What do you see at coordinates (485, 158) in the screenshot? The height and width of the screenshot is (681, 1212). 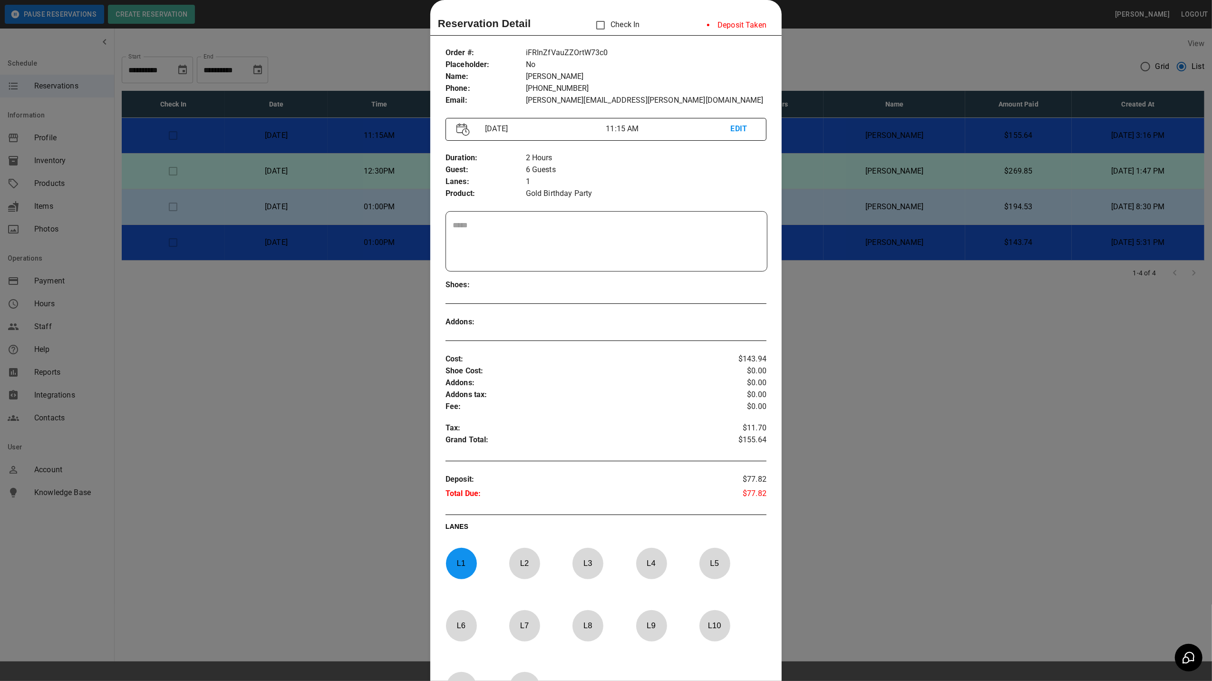 I see `p: Duration :` at bounding box center [485, 158].